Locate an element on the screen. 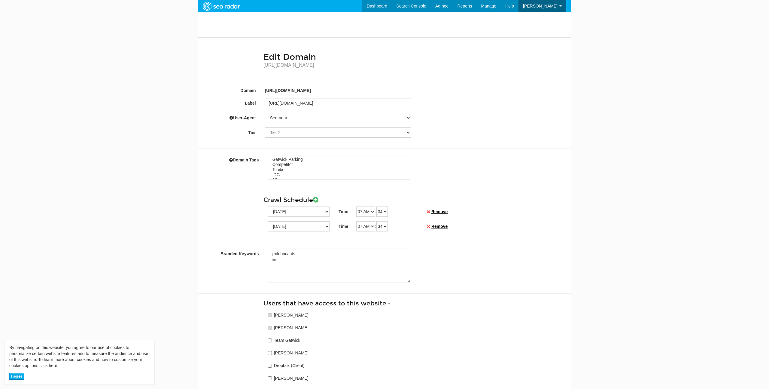  span: Reports is located at coordinates (465, 6).